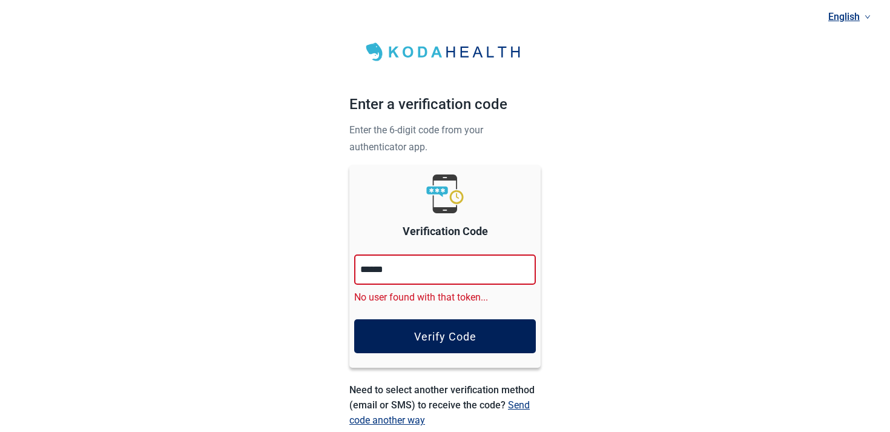 Image resolution: width=890 pixels, height=432 pixels. I want to click on h1: Enter a verification code, so click(445, 107).